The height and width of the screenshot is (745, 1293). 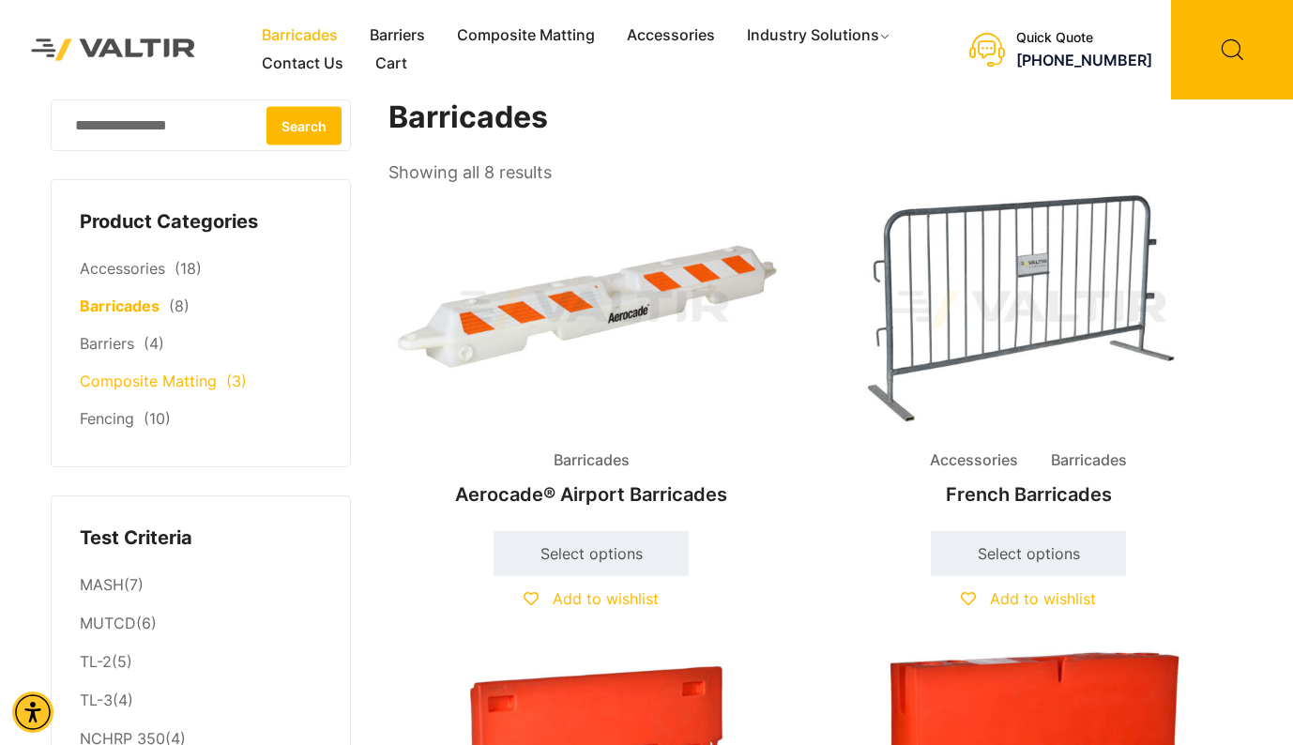 I want to click on h2: French Barricades, so click(x=1028, y=494).